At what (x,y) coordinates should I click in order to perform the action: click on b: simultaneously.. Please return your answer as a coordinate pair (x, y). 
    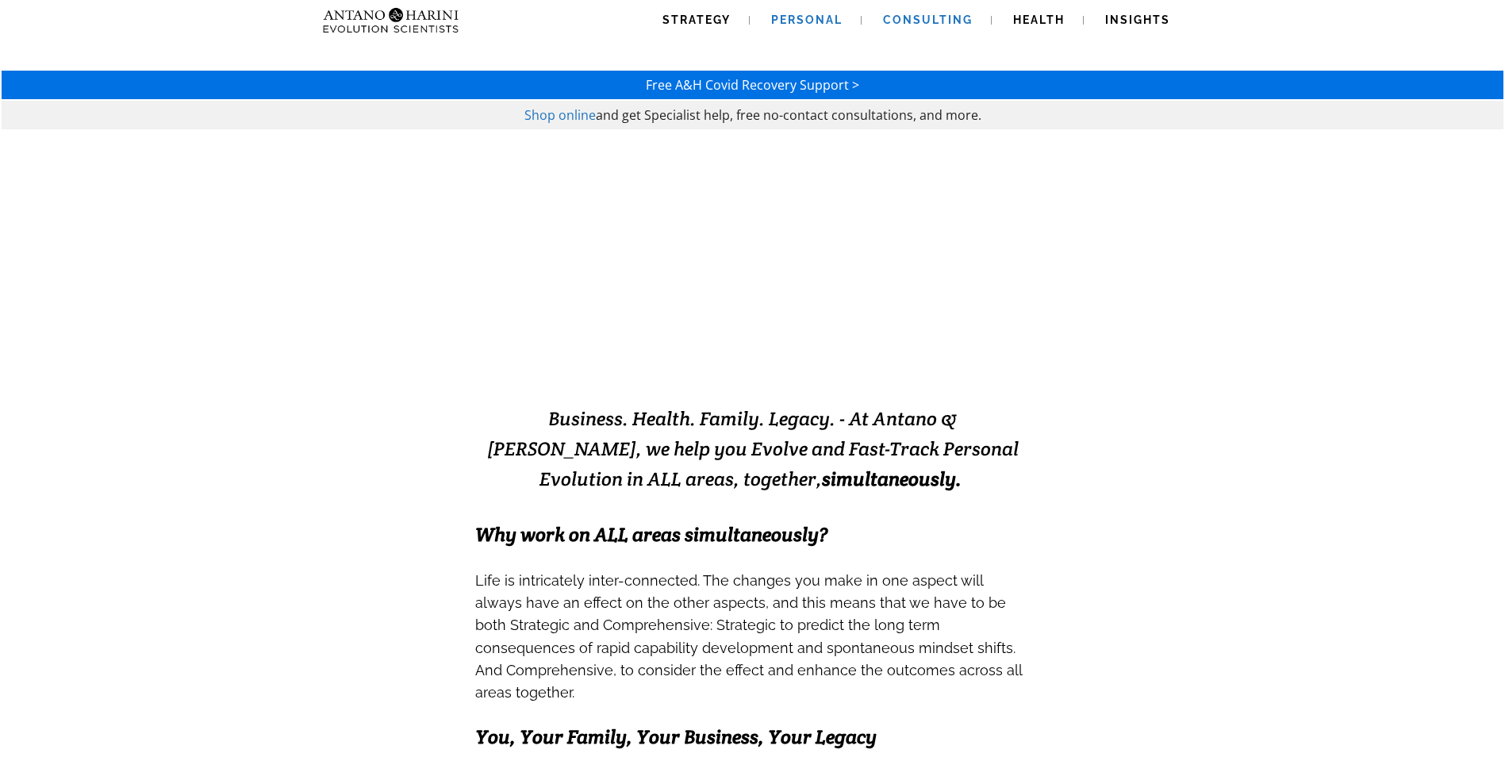
    Looking at the image, I should click on (892, 479).